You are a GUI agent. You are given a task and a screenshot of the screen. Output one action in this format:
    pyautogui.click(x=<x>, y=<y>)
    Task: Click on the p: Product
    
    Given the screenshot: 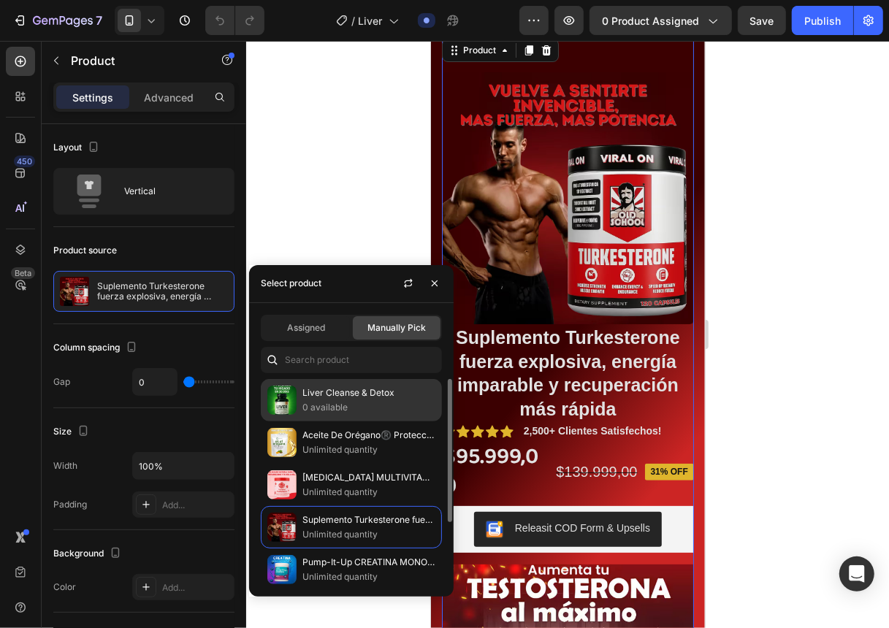 What is the action you would take?
    pyautogui.click(x=133, y=61)
    